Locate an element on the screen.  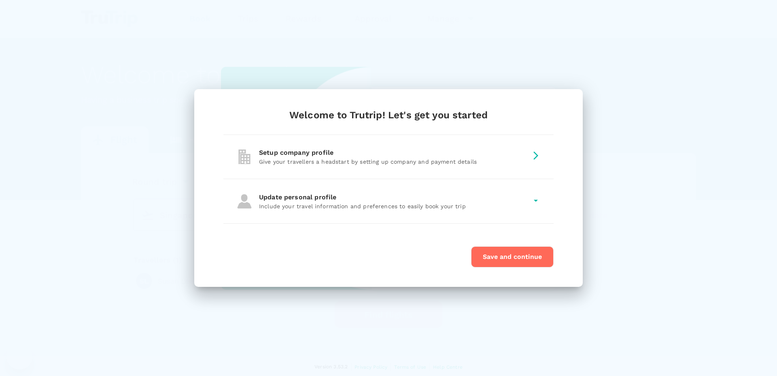
span: Setup company profile is located at coordinates (300, 152).